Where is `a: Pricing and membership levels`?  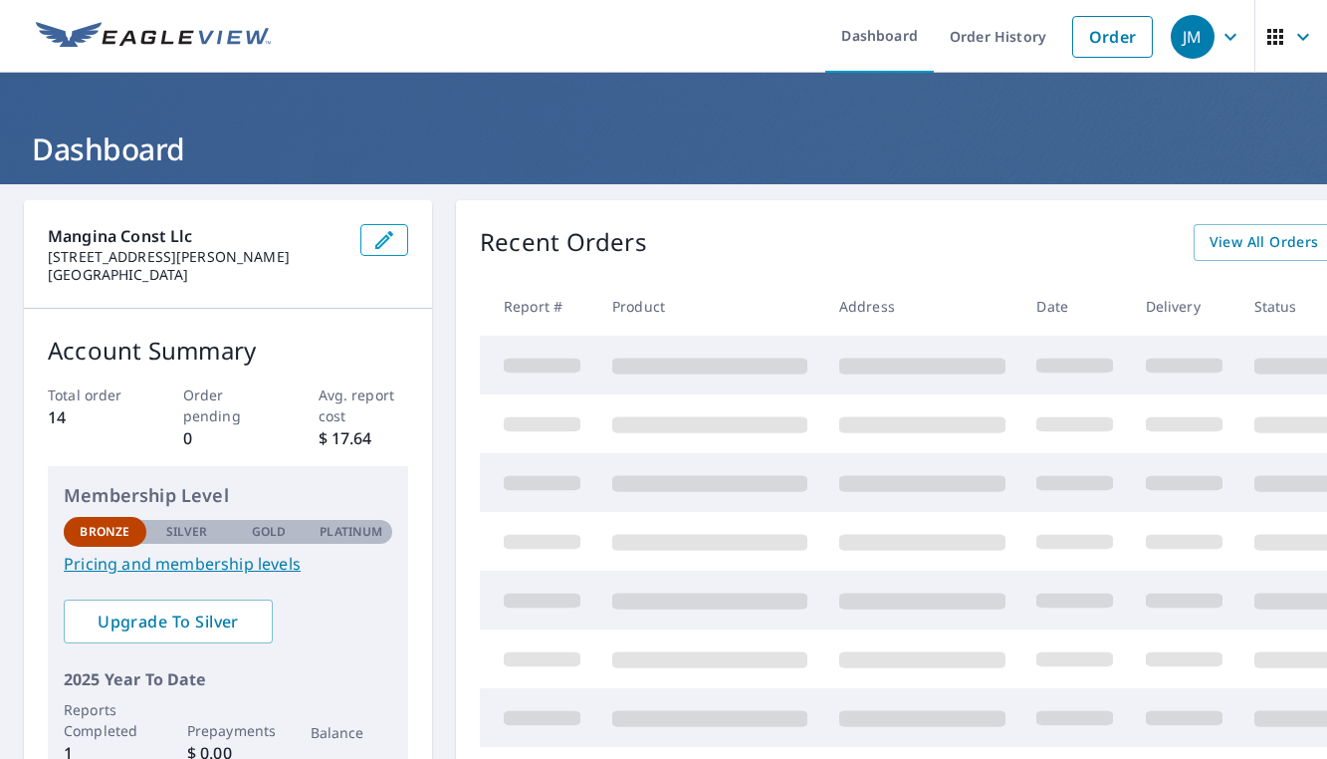
a: Pricing and membership levels is located at coordinates (228, 563).